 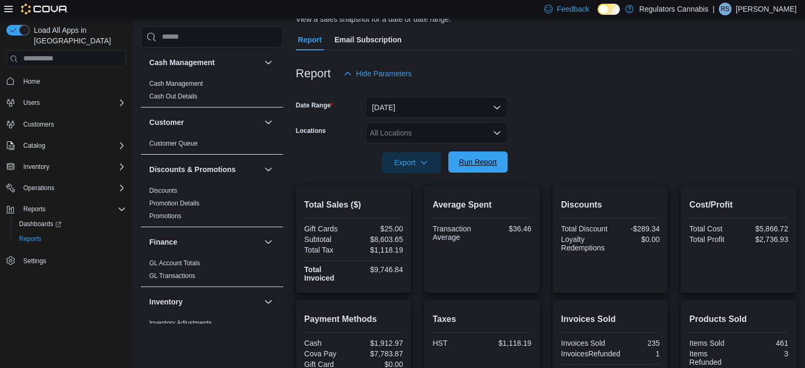 What do you see at coordinates (584, 343) in the screenshot?
I see `div: Invoices Sold` at bounding box center [584, 343].